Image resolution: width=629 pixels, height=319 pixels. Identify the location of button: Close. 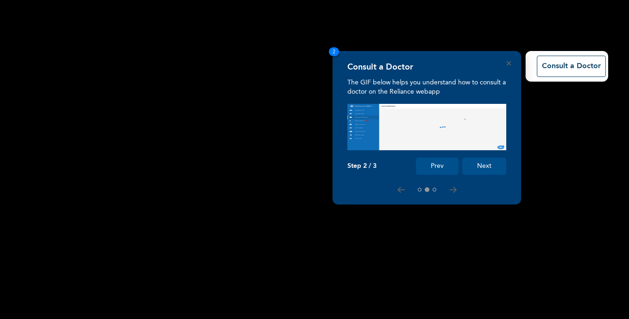
(509, 63).